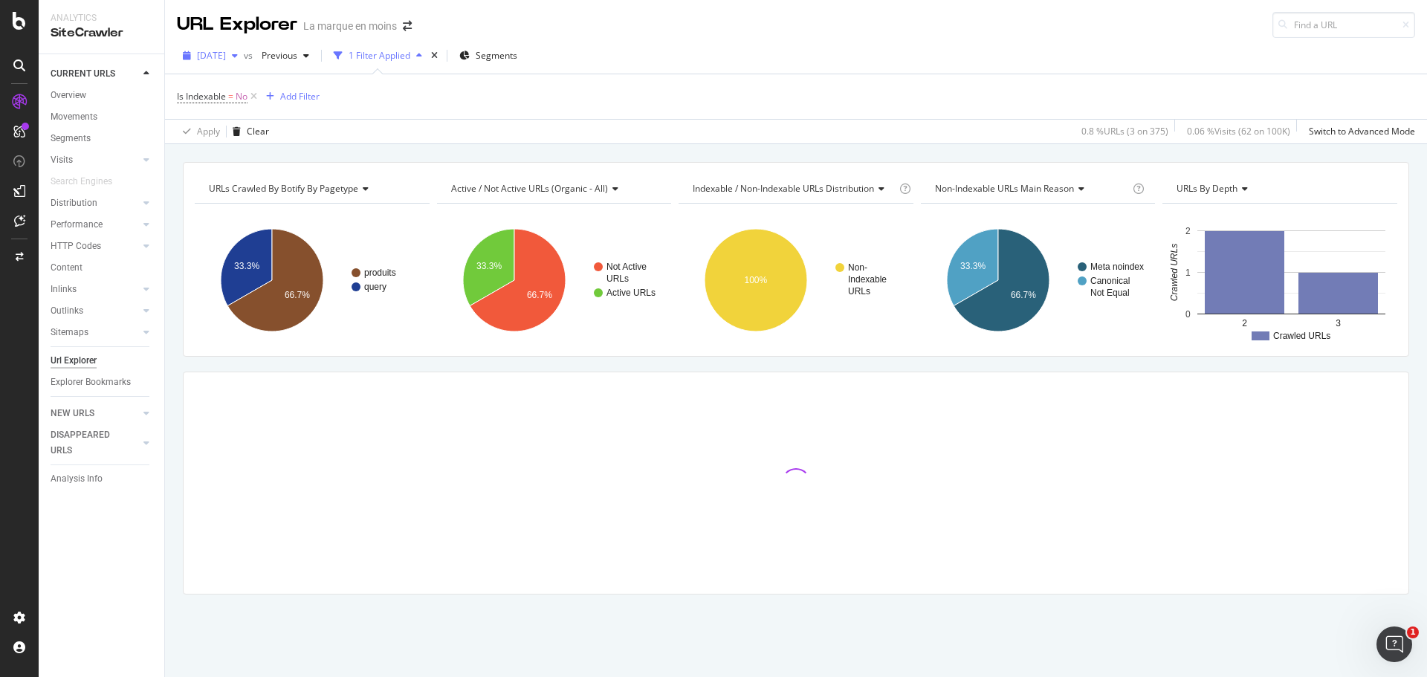 The height and width of the screenshot is (677, 1427). I want to click on div: Analytics, so click(101, 18).